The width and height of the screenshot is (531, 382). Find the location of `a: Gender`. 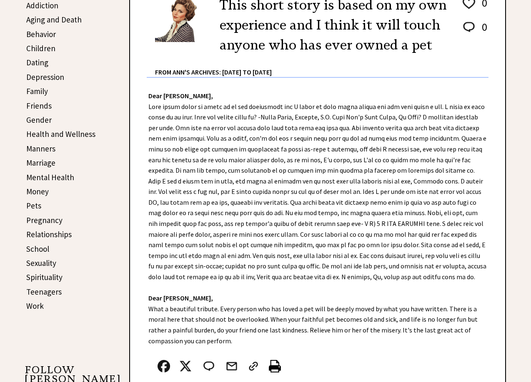

a: Gender is located at coordinates (39, 120).